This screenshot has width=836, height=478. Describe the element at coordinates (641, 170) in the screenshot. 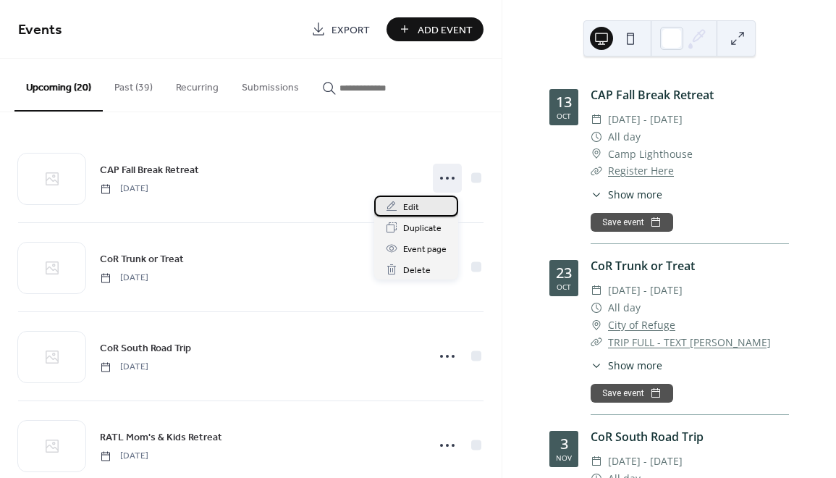

I see `a: Register Here` at that location.